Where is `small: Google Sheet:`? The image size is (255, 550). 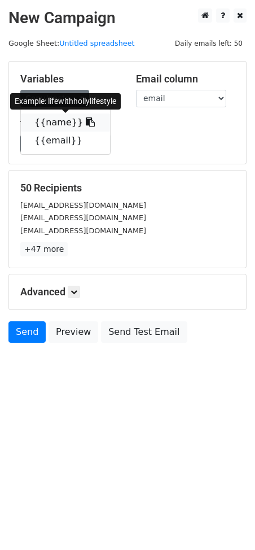 small: Google Sheet: is located at coordinates (72, 43).